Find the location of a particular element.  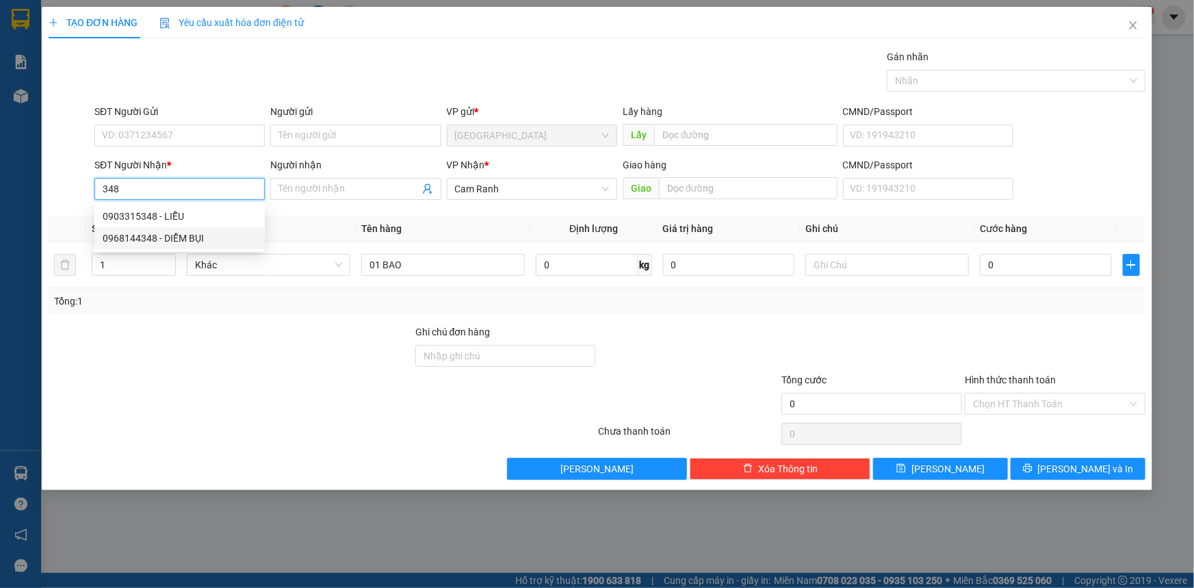

span: kg is located at coordinates (645, 265).